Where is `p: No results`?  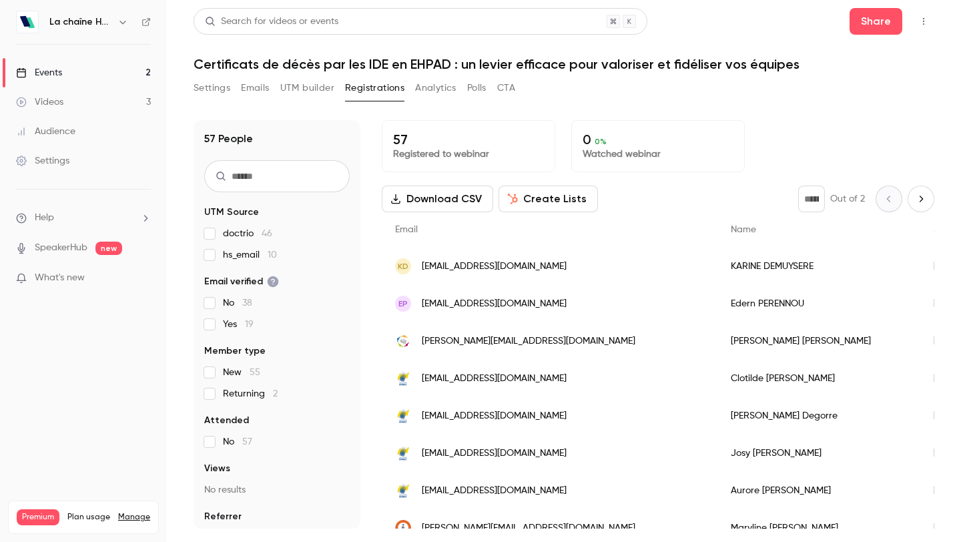
p: No results is located at coordinates (277, 490).